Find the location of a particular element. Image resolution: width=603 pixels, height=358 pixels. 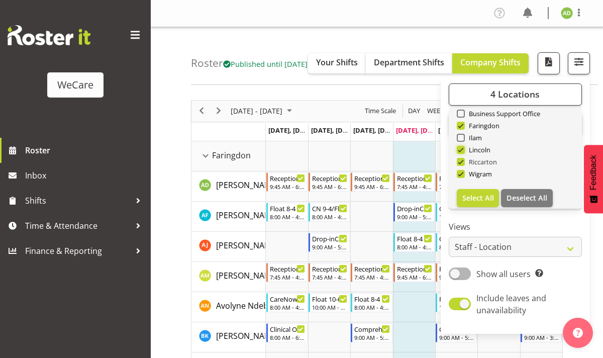

div: CN 9-4/Float is located at coordinates (330, 208).